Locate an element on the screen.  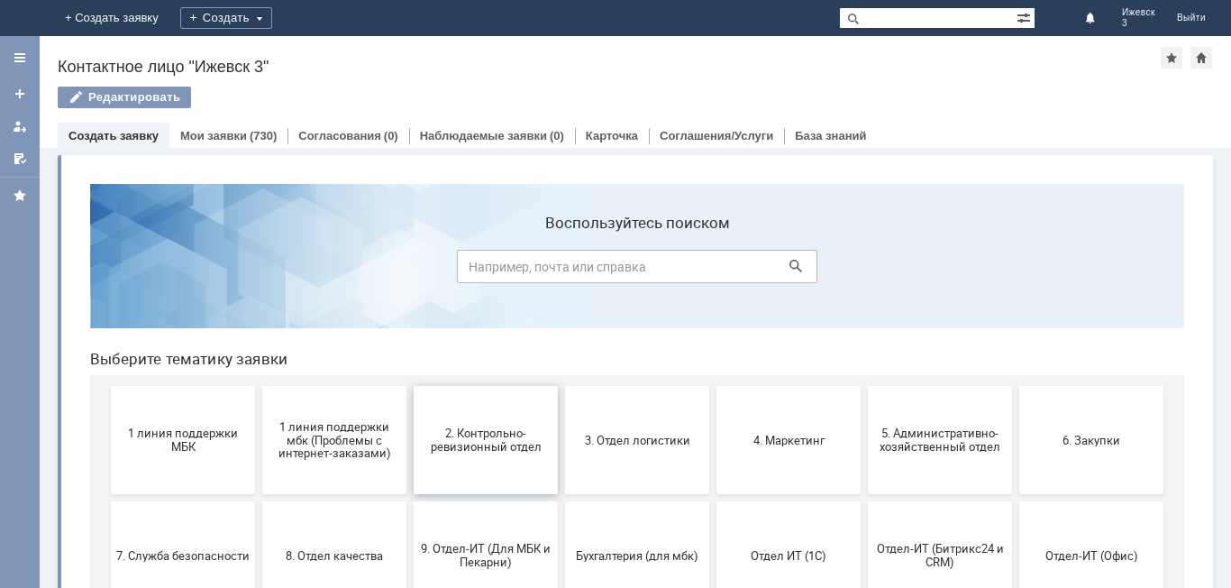
button: 2. Контрольно-ревизионный отдел is located at coordinates (410, 270).